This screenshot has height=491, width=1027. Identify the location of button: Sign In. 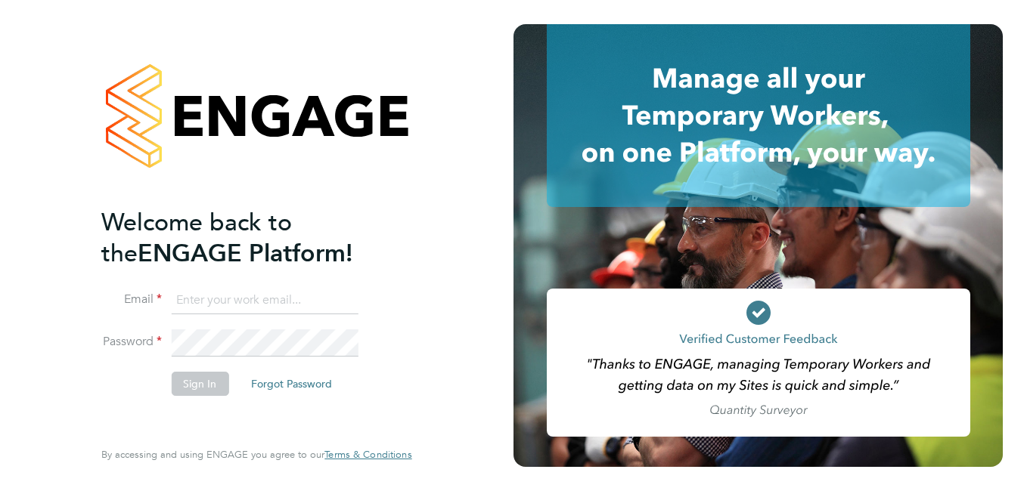
(200, 384).